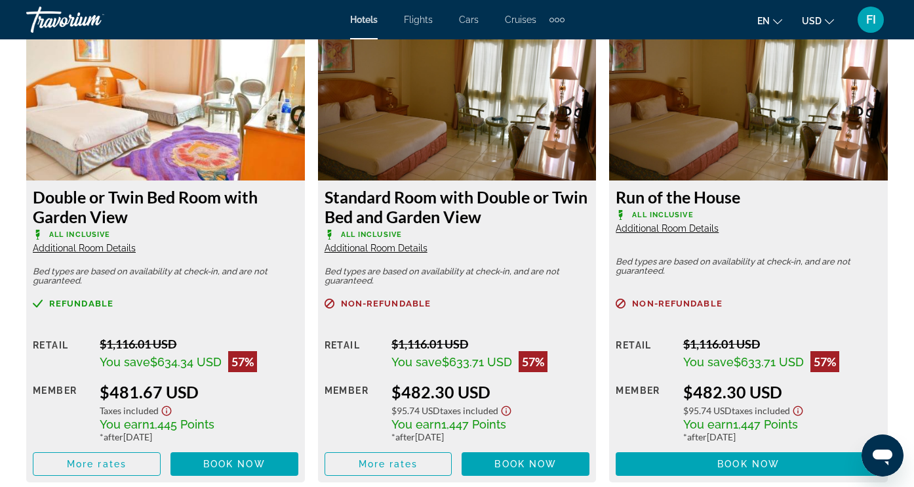 Image resolution: width=914 pixels, height=487 pixels. I want to click on button: User Menu, so click(871, 20).